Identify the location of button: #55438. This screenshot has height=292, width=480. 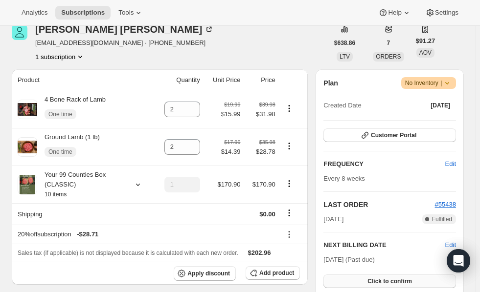
(445, 205).